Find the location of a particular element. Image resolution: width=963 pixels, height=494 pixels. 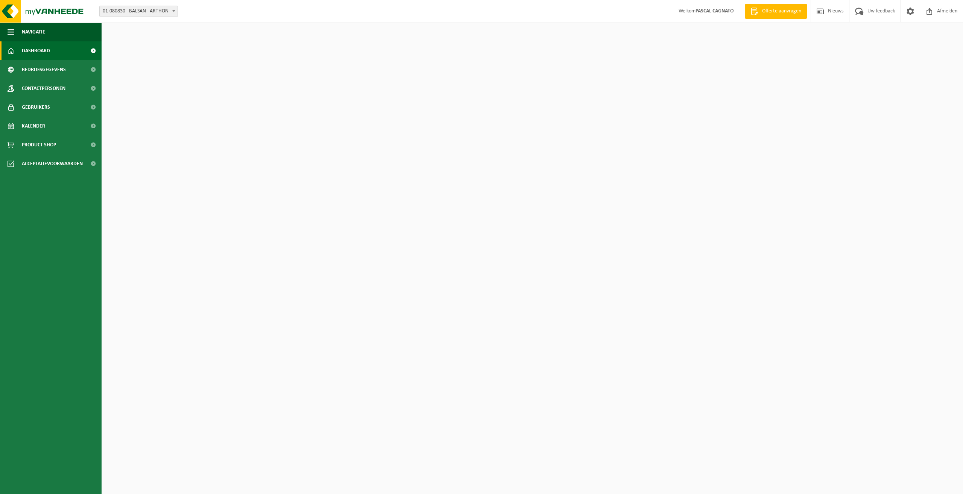

span: Gebruikers is located at coordinates (36, 107).